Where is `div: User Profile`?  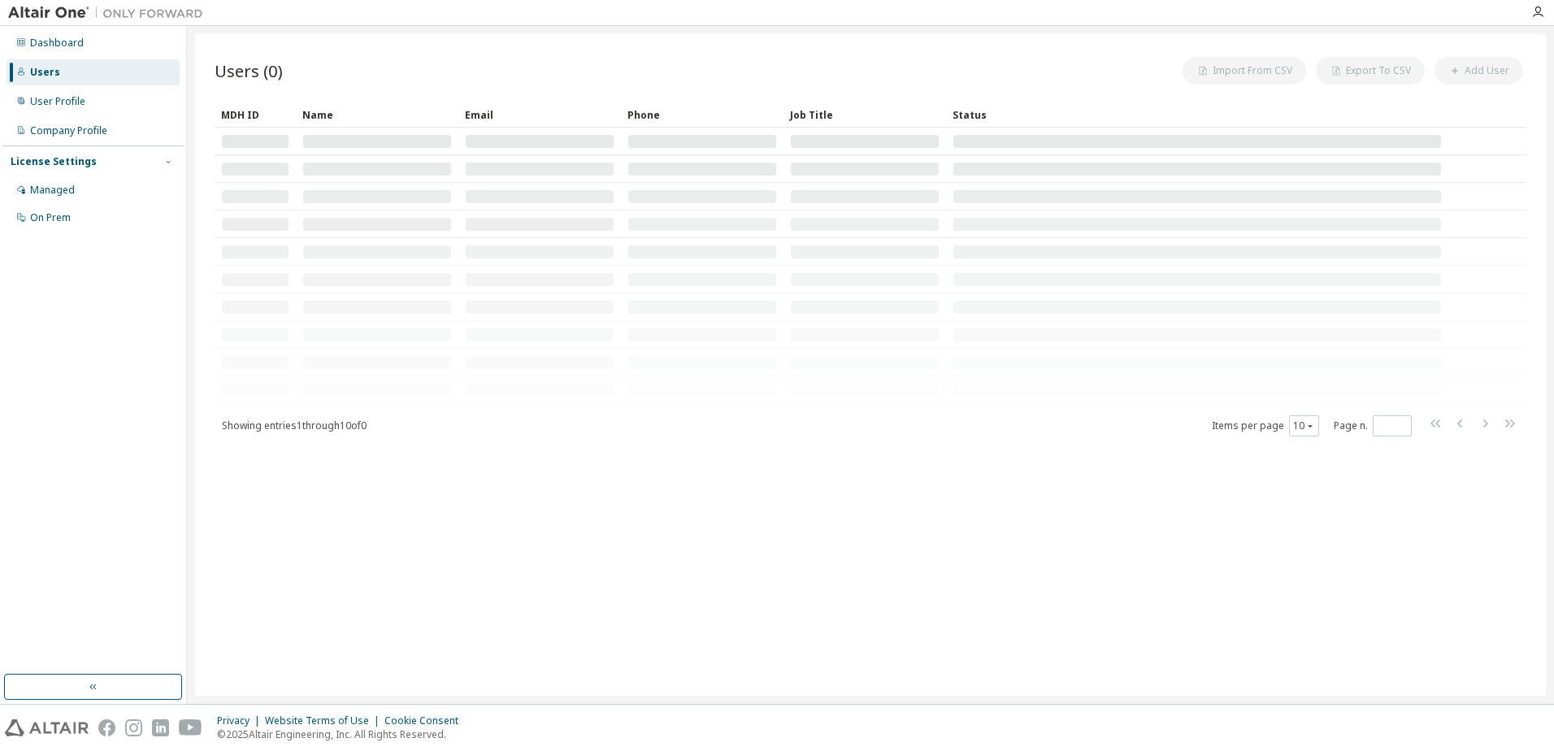 div: User Profile is located at coordinates (58, 102).